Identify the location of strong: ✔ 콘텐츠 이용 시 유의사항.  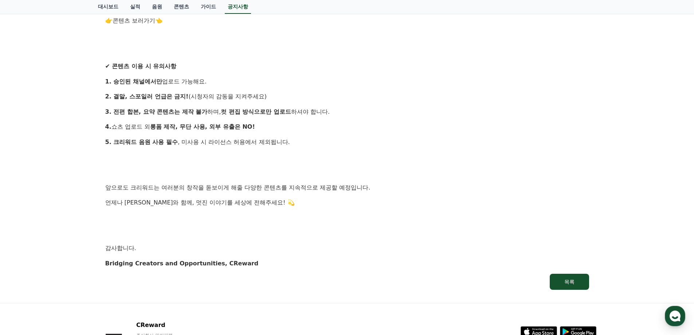
(141, 66).